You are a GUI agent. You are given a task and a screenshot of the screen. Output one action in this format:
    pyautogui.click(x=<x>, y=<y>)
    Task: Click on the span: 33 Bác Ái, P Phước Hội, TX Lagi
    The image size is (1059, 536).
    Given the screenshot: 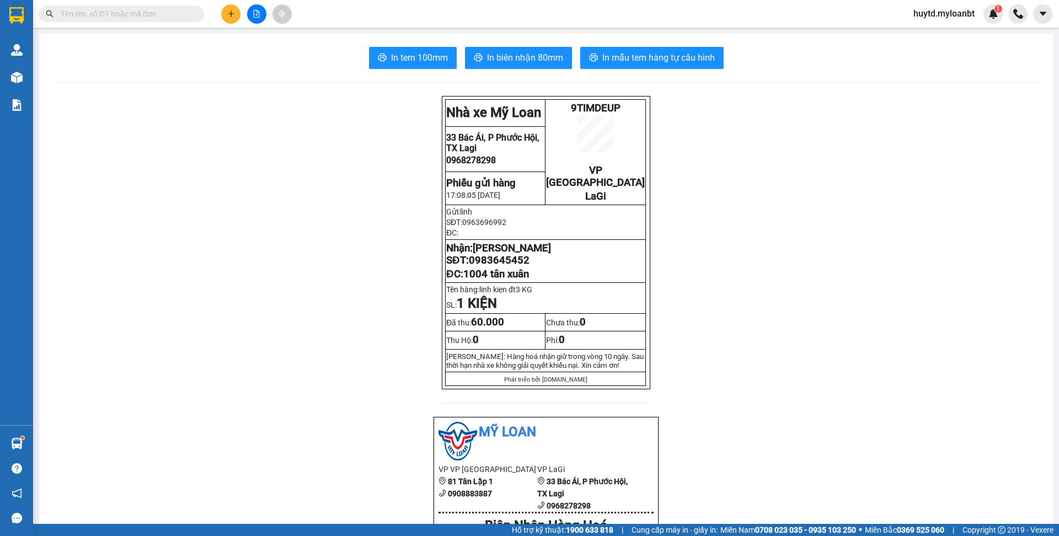 What is the action you would take?
    pyautogui.click(x=493, y=143)
    